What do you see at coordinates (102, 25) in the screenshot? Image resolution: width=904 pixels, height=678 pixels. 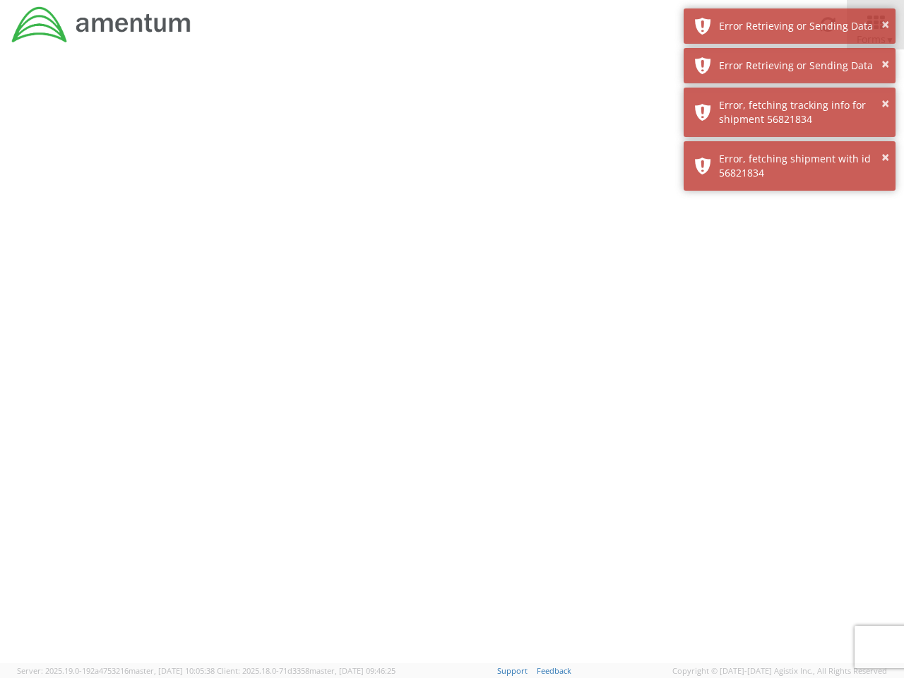 I see `img: dyn-intl-logo-049831509241104b2a82.png` at bounding box center [102, 25].